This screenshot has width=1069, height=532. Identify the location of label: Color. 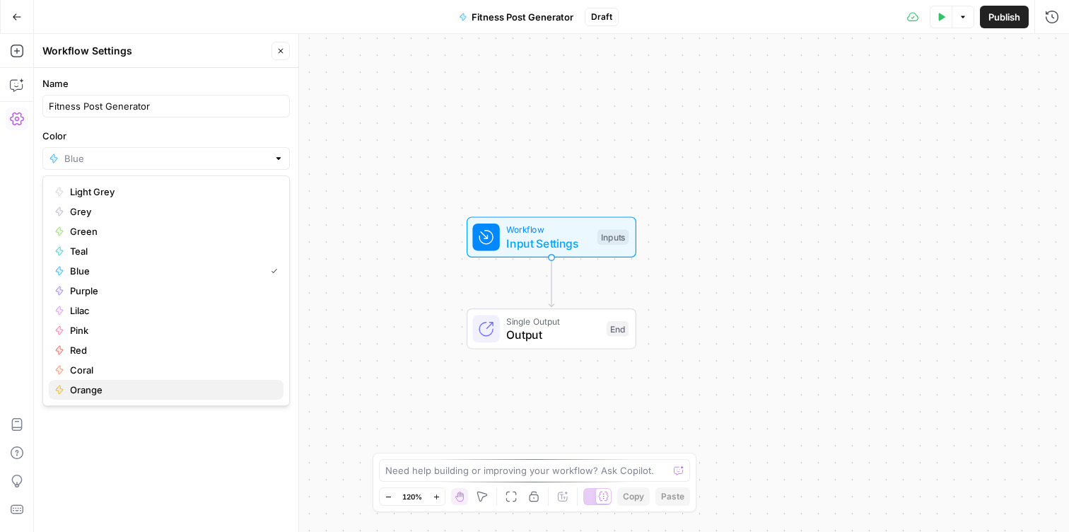
(166, 136).